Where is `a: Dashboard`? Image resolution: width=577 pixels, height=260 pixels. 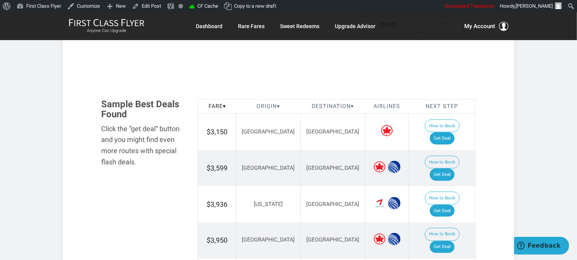 a: Dashboard is located at coordinates (209, 26).